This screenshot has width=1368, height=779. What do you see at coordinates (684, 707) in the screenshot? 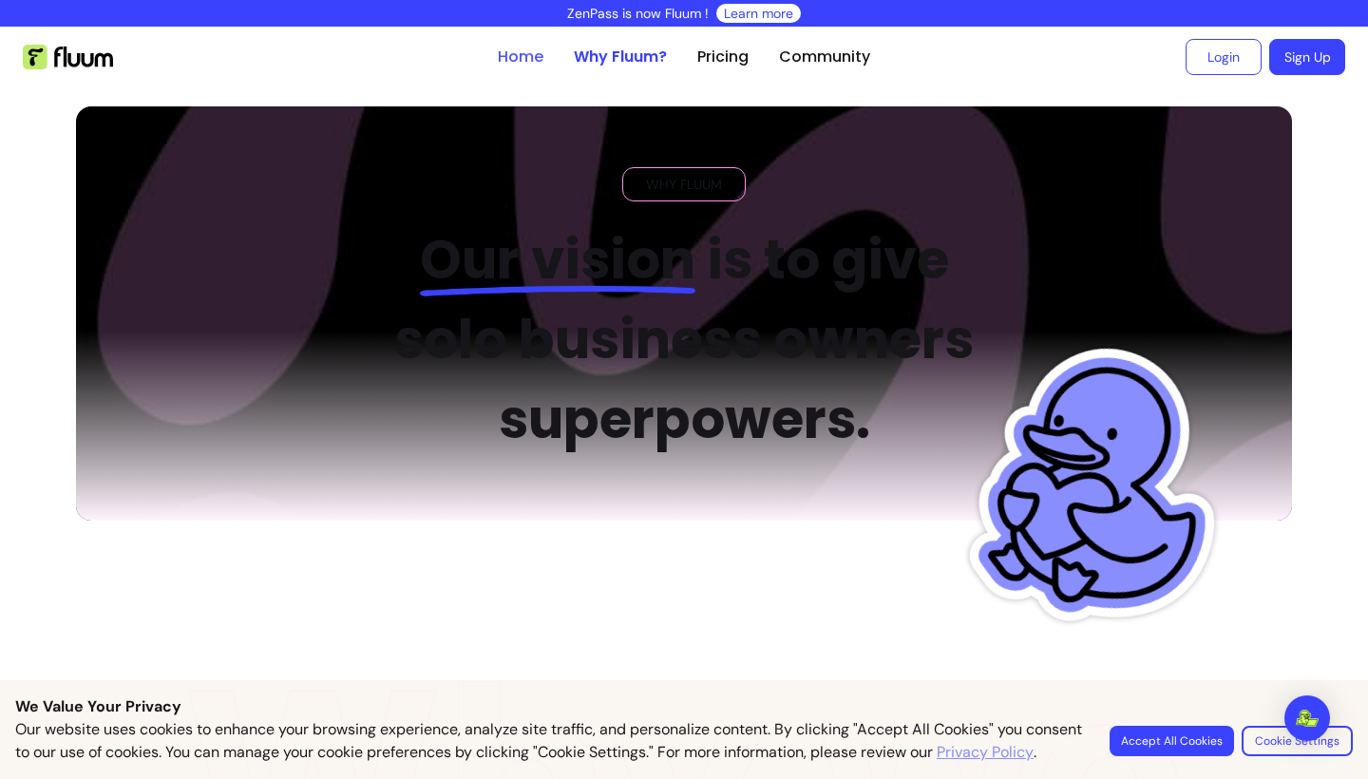
I see `p: We Value Your Privacy` at bounding box center [684, 707].